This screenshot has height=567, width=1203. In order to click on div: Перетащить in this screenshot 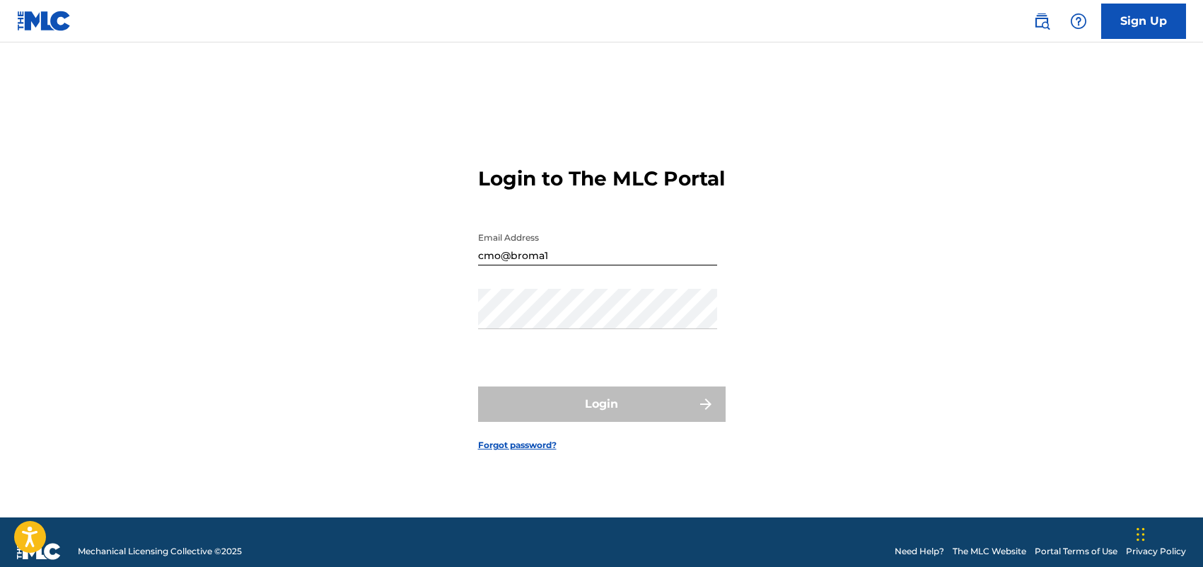, I will do `click(1141, 534)`.